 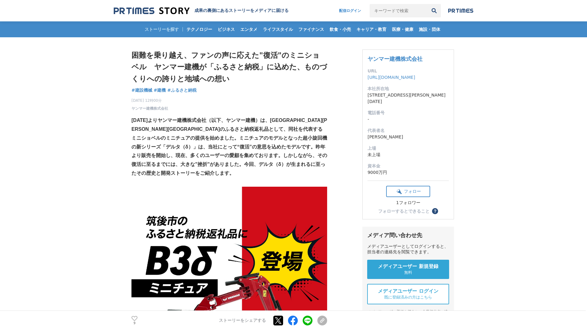 What do you see at coordinates (135, 323) in the screenshot?
I see `p: 9` at bounding box center [135, 323].